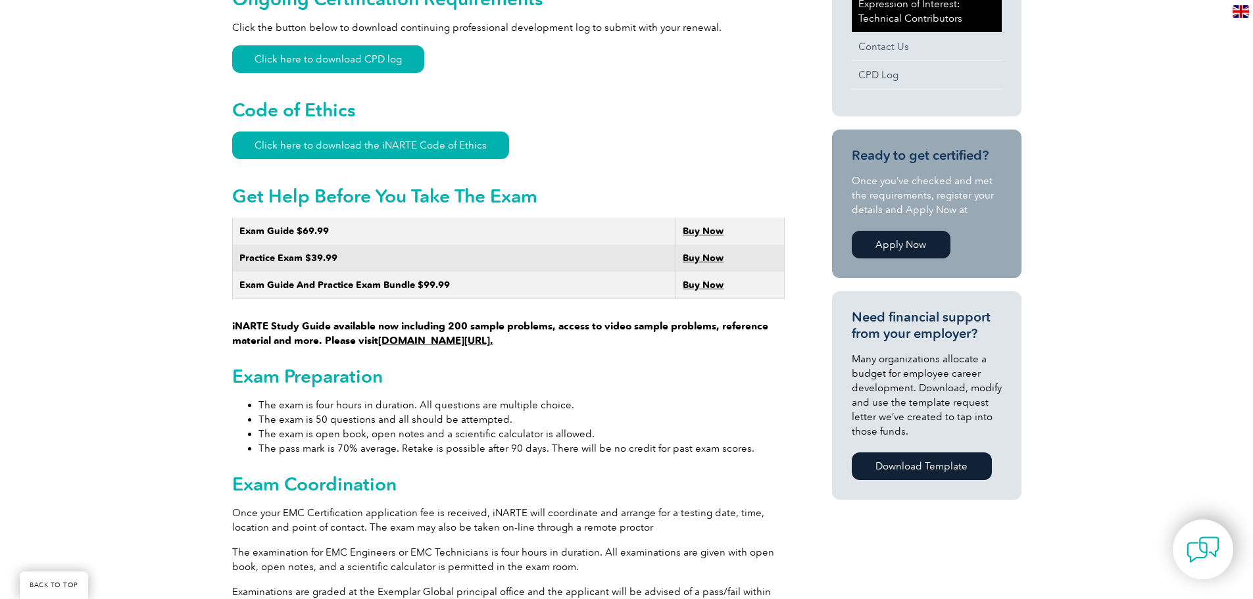  Describe the element at coordinates (921, 466) in the screenshot. I see `a: Download Template` at that location.